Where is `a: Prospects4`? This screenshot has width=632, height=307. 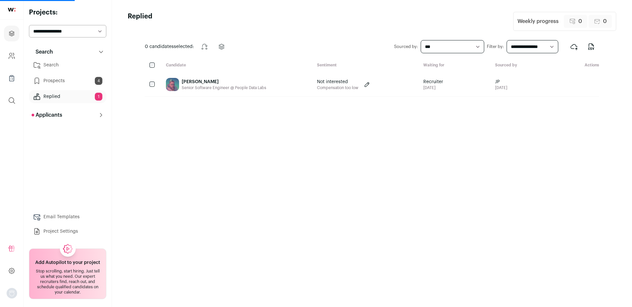 a: Prospects4 is located at coordinates (67, 81).